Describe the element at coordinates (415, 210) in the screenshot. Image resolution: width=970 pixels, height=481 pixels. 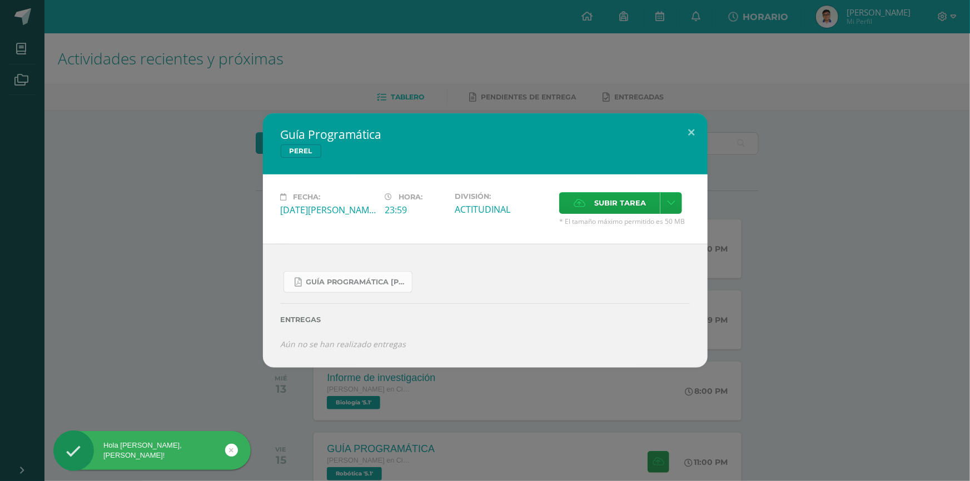
I see `div: 23:59` at that location.